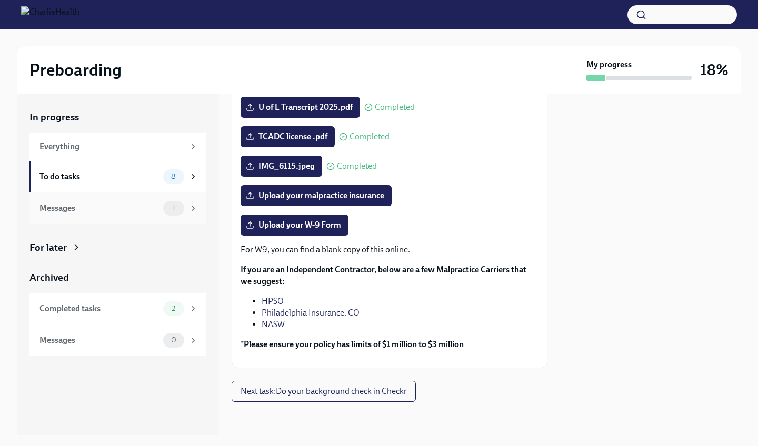 Image resolution: width=758 pixels, height=446 pixels. I want to click on span: 2, so click(173, 309).